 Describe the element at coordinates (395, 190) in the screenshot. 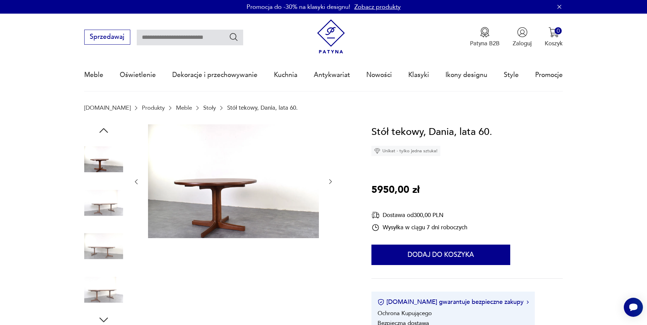

I see `p: 5950,00 zł` at that location.